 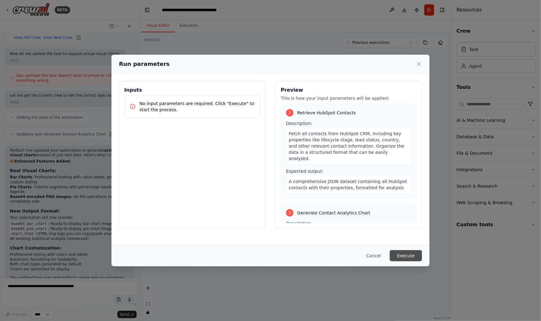 What do you see at coordinates (373, 255) in the screenshot?
I see `button: Cancel` at bounding box center [373, 255].